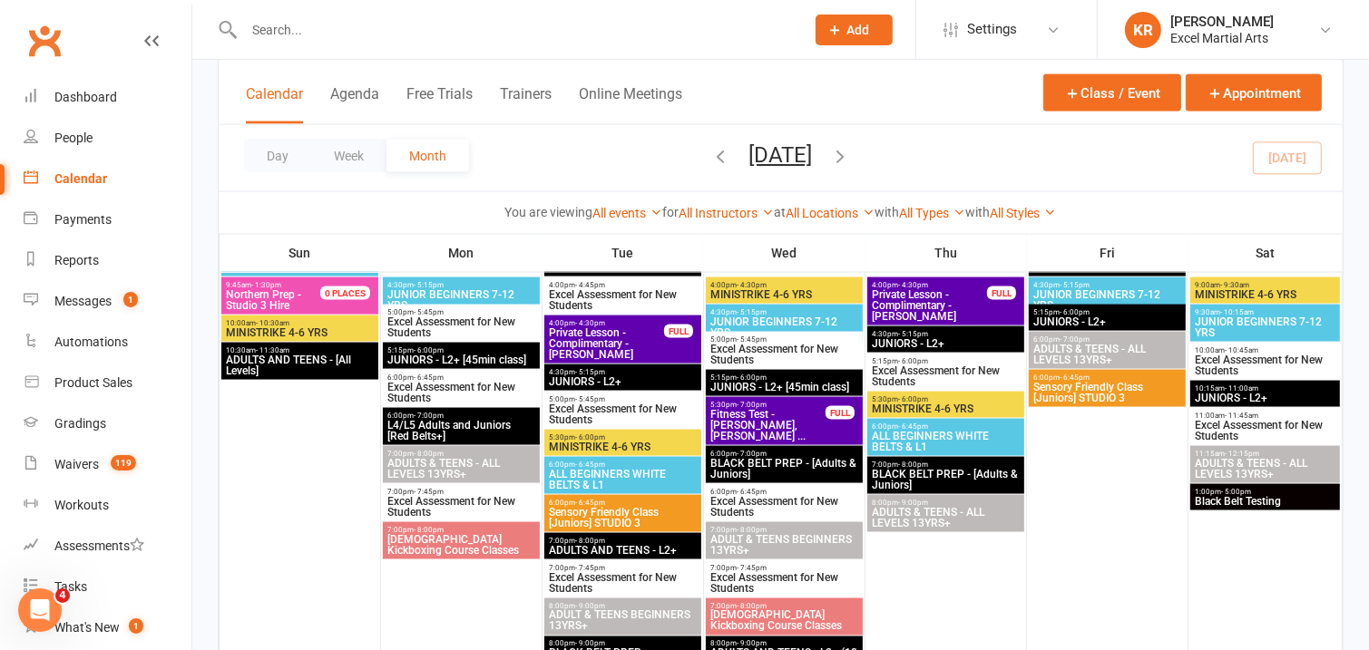 This screenshot has height=650, width=1369. I want to click on span: ADULTS AND TEENS - L2+, so click(622, 551).